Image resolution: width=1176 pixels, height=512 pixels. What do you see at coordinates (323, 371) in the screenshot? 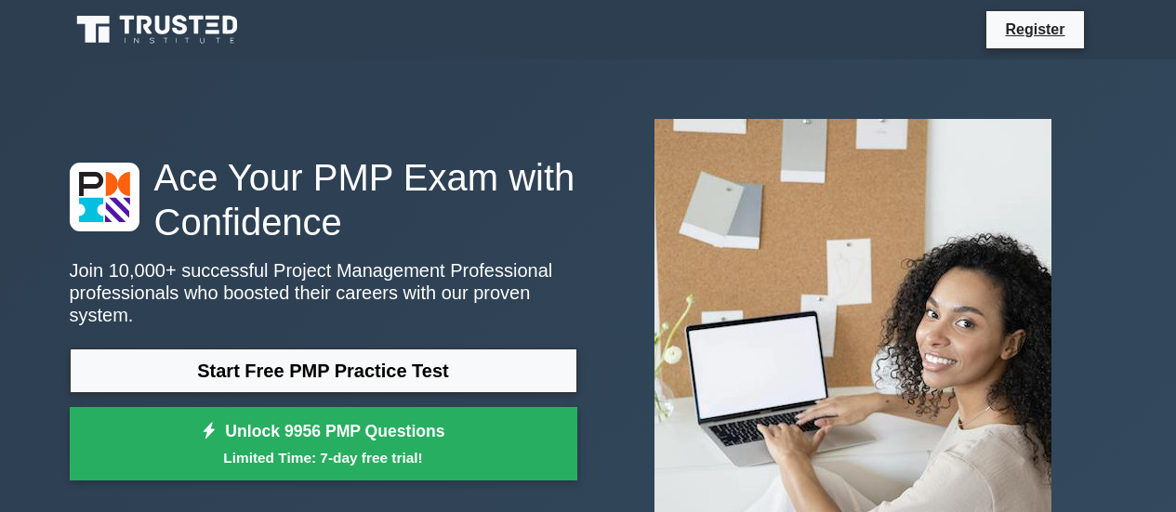
I see `a: Start Free PMP Practice Test` at bounding box center [323, 371].